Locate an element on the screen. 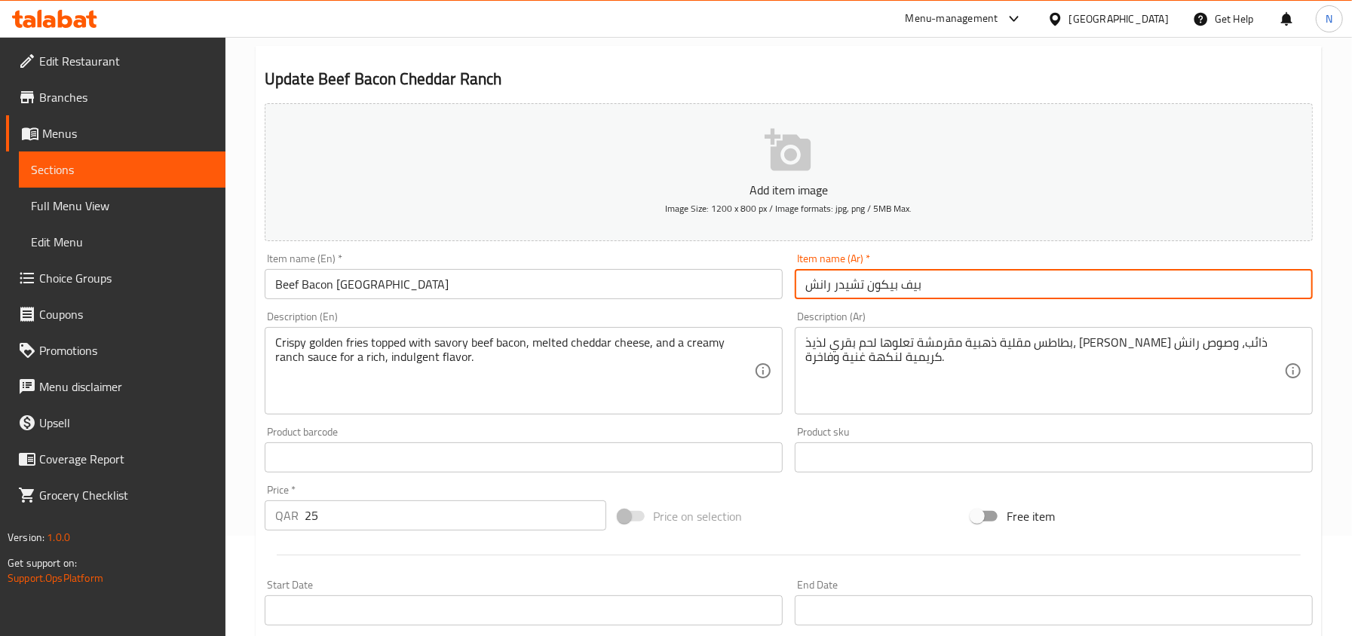 The width and height of the screenshot is (1352, 636). p: Add item image is located at coordinates (789, 190).